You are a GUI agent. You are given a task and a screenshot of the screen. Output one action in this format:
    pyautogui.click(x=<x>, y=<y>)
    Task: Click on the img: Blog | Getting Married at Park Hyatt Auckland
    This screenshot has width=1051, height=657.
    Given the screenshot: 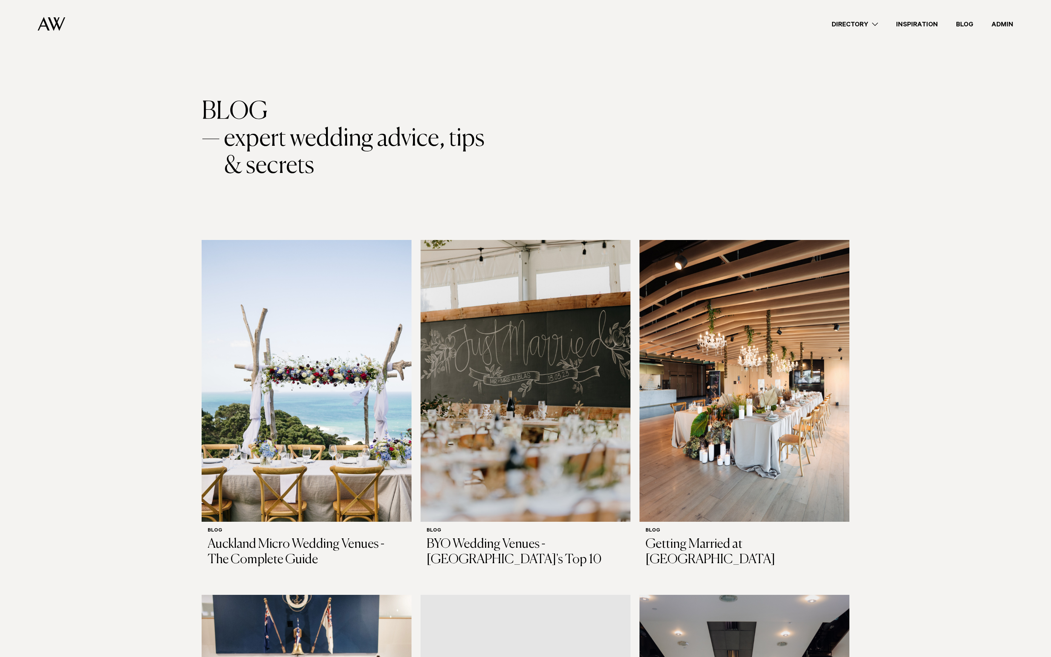 What is the action you would take?
    pyautogui.click(x=744, y=381)
    